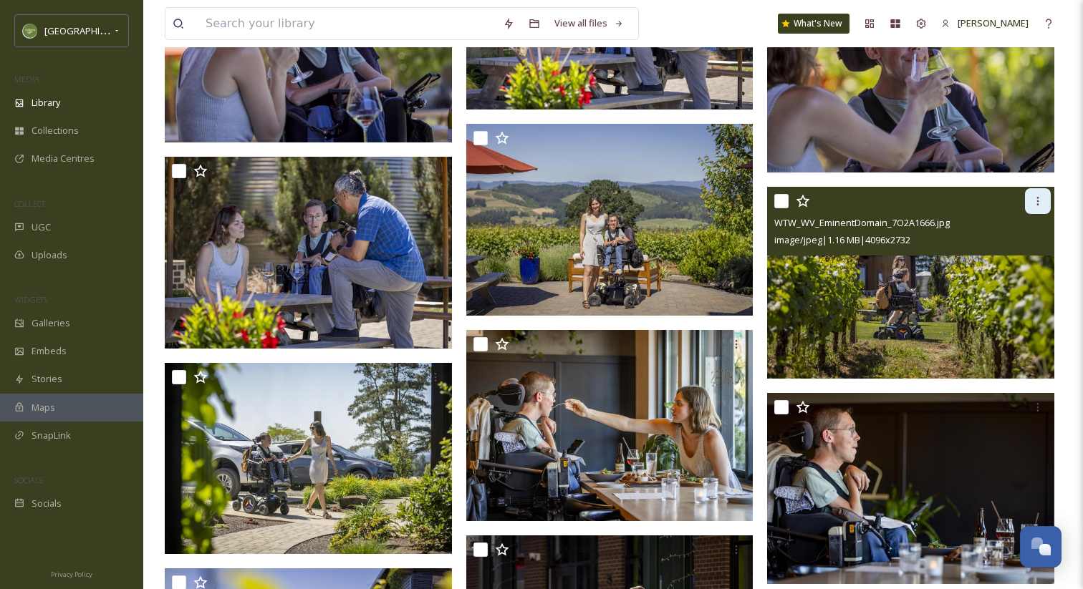 The width and height of the screenshot is (1083, 589). Describe the element at coordinates (609, 220) in the screenshot. I see `img: WTW_WV_EminentDomain_7O2A1544.jpg` at that location.